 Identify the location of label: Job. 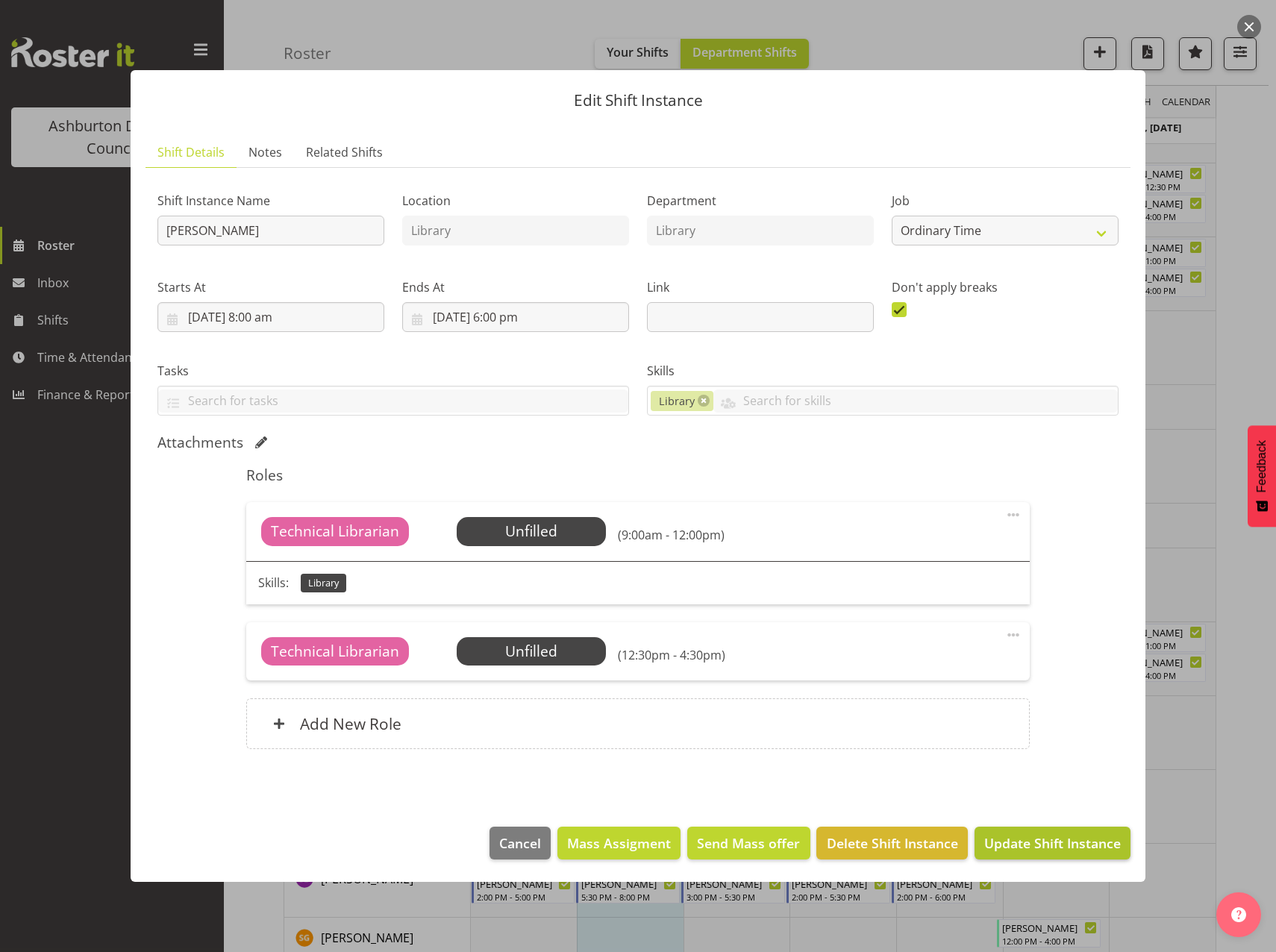
(1005, 201).